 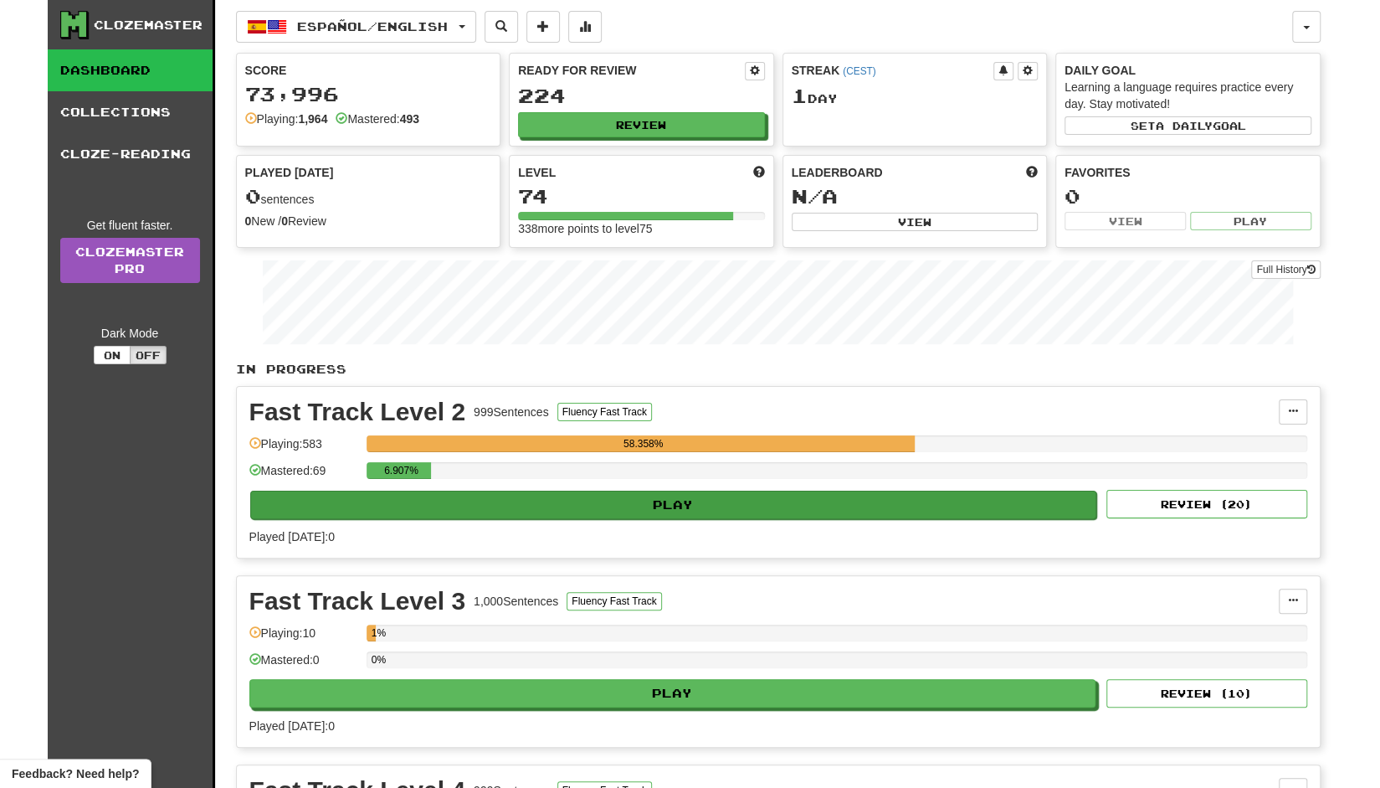 What do you see at coordinates (75, 773) in the screenshot?
I see `span: Open feedback widget` at bounding box center [75, 773].